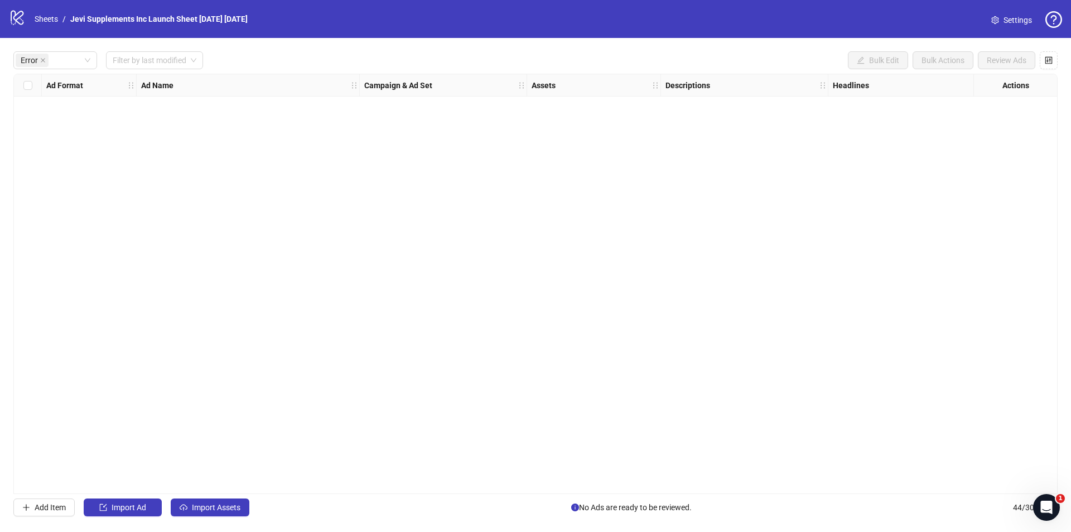 Image resolution: width=1071 pixels, height=532 pixels. Describe the element at coordinates (50, 507) in the screenshot. I see `span: Add Item` at that location.